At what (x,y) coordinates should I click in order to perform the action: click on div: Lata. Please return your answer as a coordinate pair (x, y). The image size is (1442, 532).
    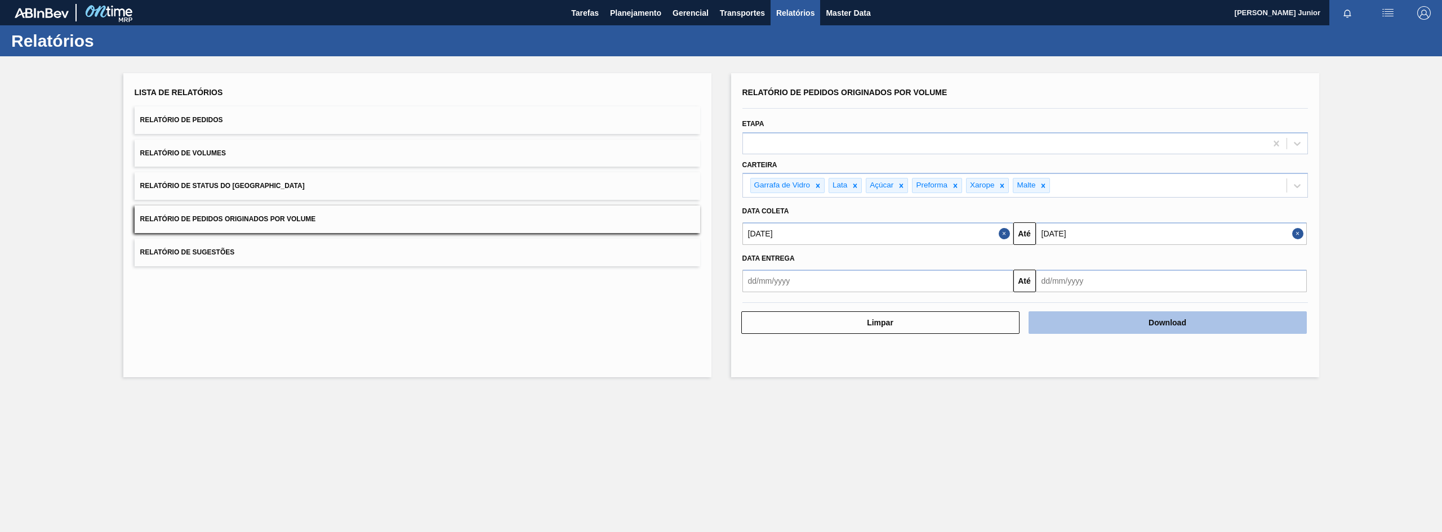
    Looking at the image, I should click on (839, 185).